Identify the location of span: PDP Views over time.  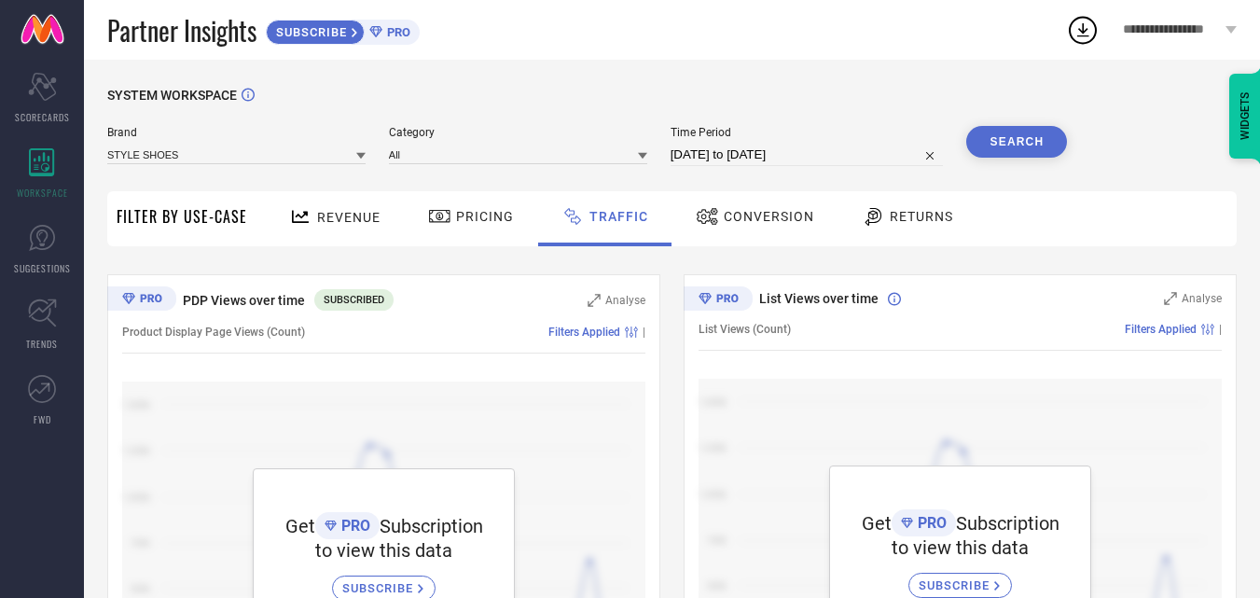
(243, 300).